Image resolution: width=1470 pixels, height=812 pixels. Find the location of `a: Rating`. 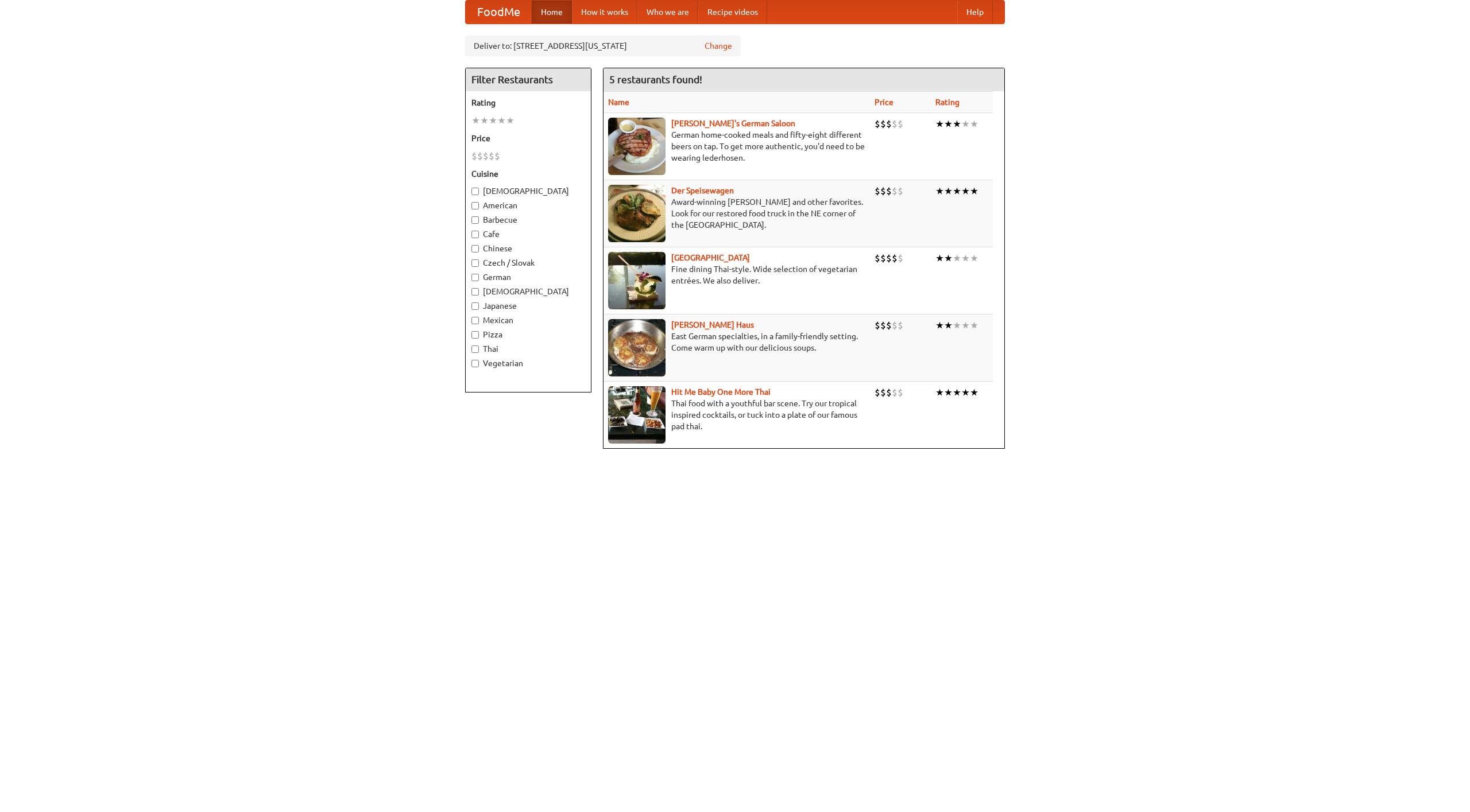

a: Rating is located at coordinates (947, 102).